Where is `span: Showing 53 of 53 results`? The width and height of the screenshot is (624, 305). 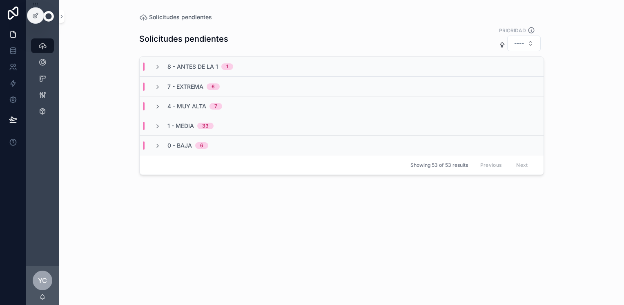
span: Showing 53 of 53 results is located at coordinates (439, 165).